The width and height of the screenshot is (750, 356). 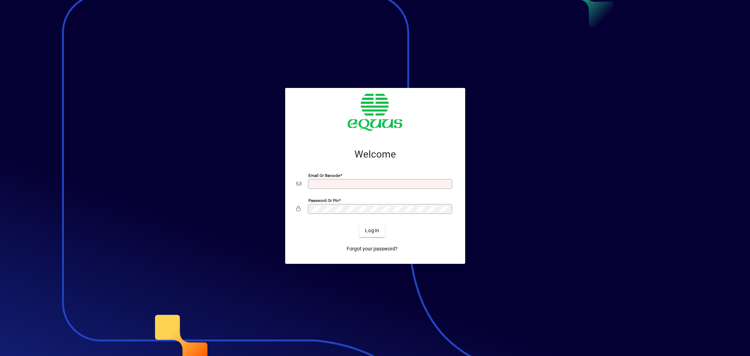 I want to click on span: Forgot your password?, so click(x=372, y=249).